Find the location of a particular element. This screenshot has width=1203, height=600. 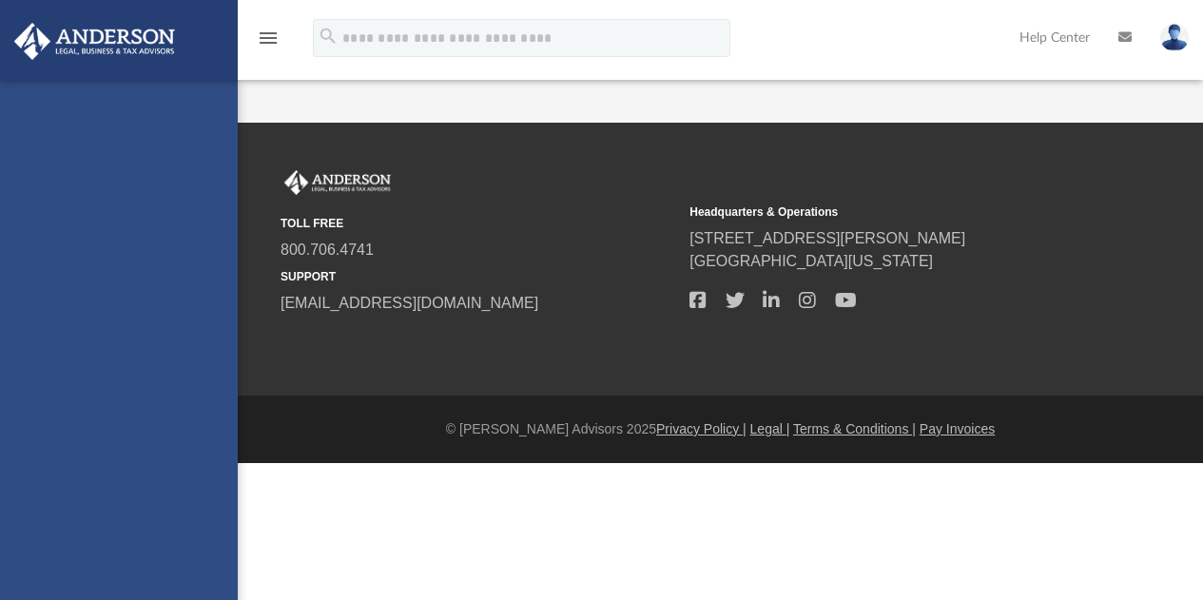

img: User Pic is located at coordinates (1174, 37).